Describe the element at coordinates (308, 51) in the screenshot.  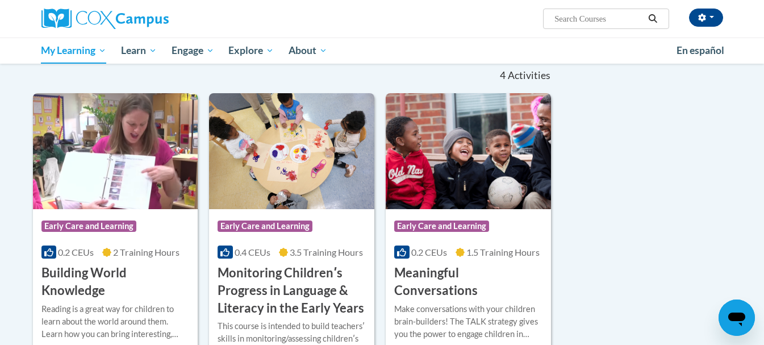
I see `a: About` at that location.